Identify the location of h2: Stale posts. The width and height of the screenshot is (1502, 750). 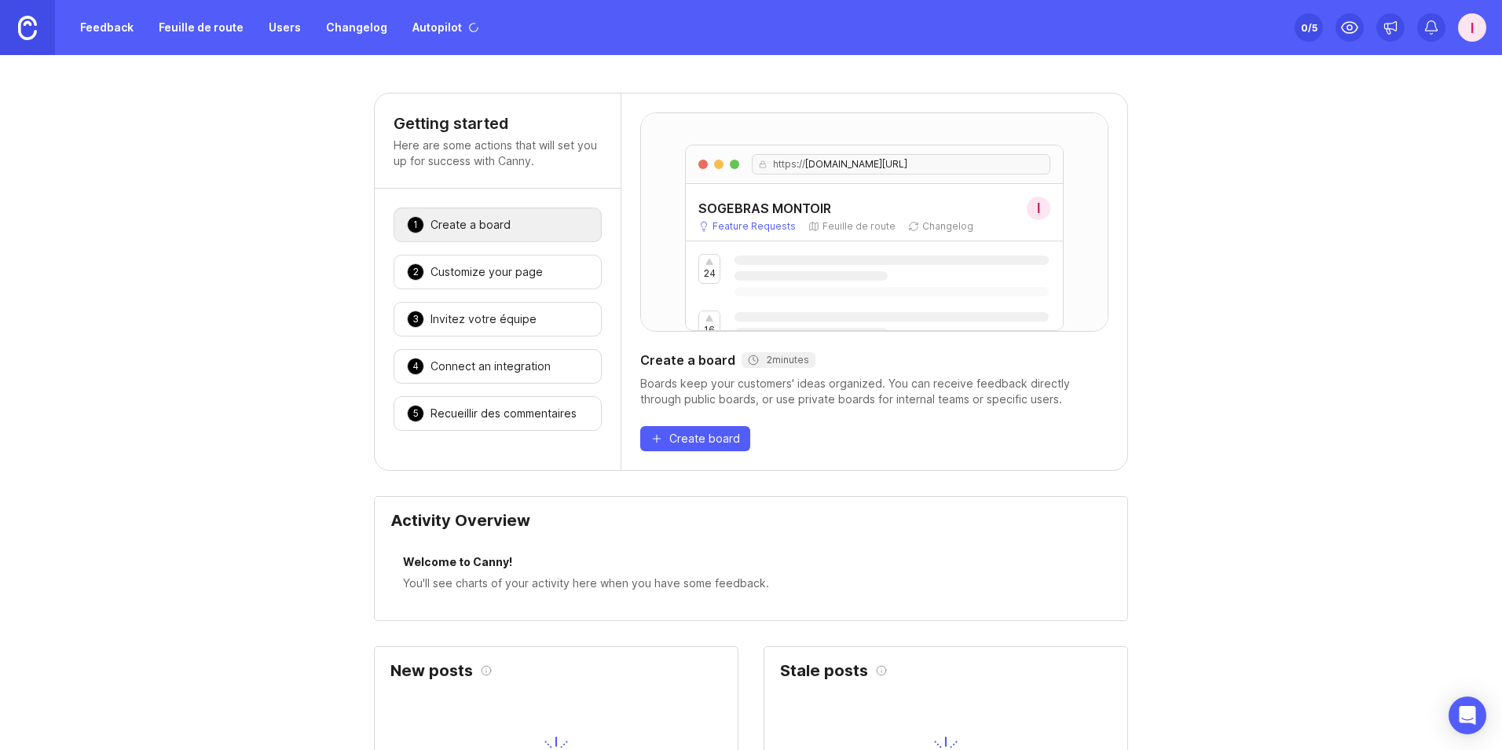
(824, 670).